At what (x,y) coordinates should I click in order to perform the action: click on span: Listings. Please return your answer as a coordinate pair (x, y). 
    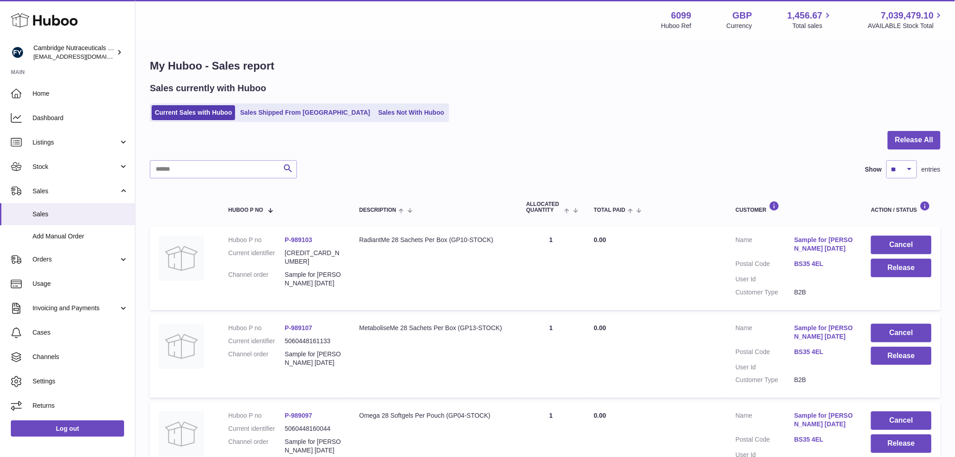
    Looking at the image, I should click on (75, 142).